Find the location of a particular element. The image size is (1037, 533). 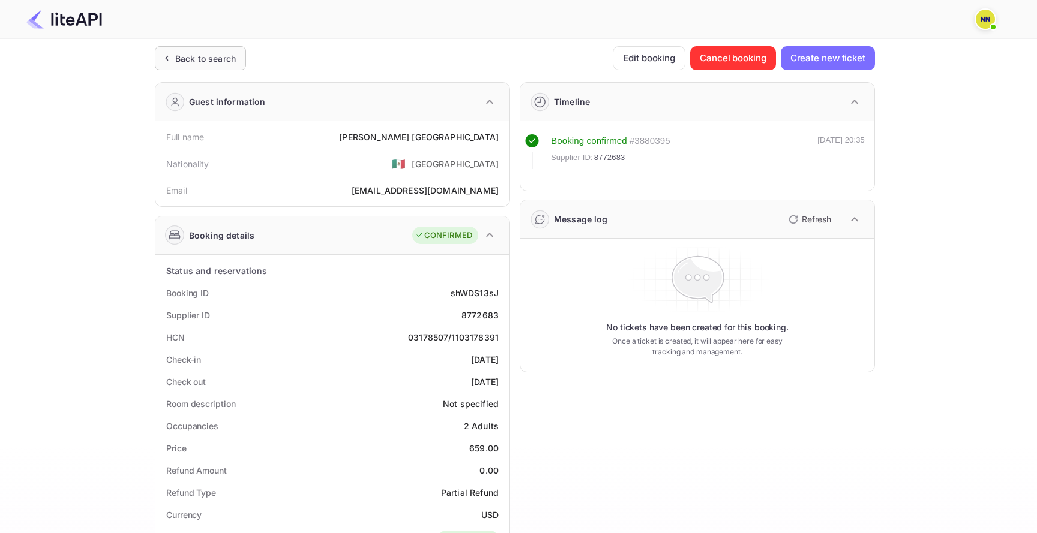

div: Room description is located at coordinates (200, 404).